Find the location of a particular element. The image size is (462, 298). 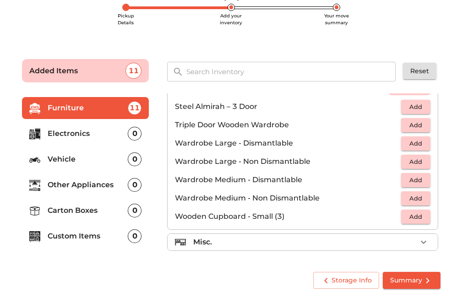

button: Summary is located at coordinates (412, 280).